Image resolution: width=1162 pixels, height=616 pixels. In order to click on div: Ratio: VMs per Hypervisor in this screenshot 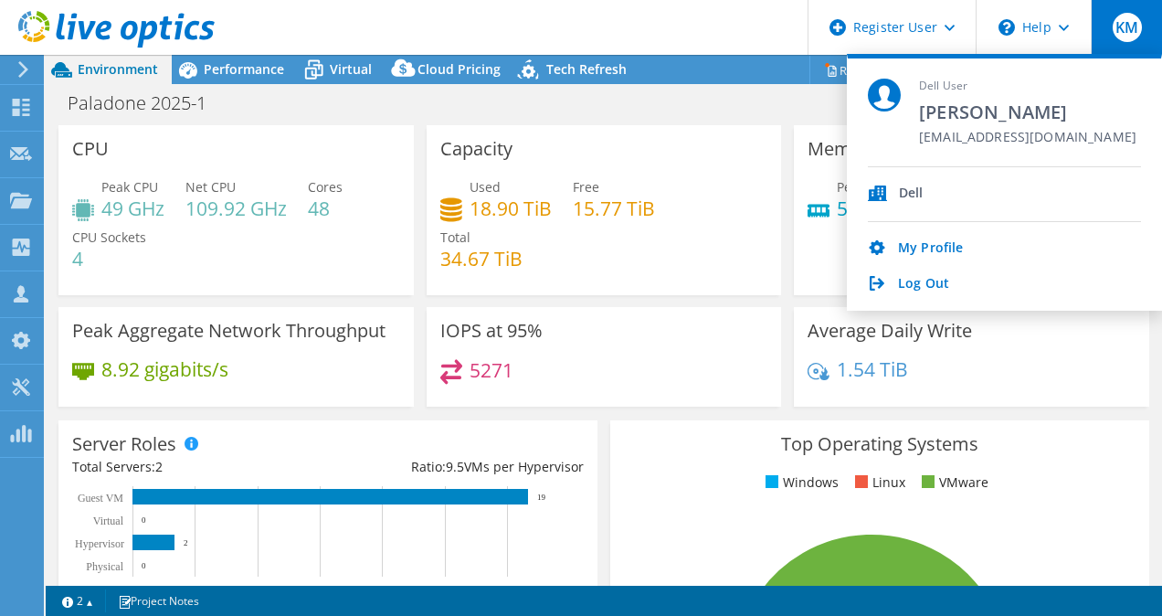, I will do `click(456, 467)`.